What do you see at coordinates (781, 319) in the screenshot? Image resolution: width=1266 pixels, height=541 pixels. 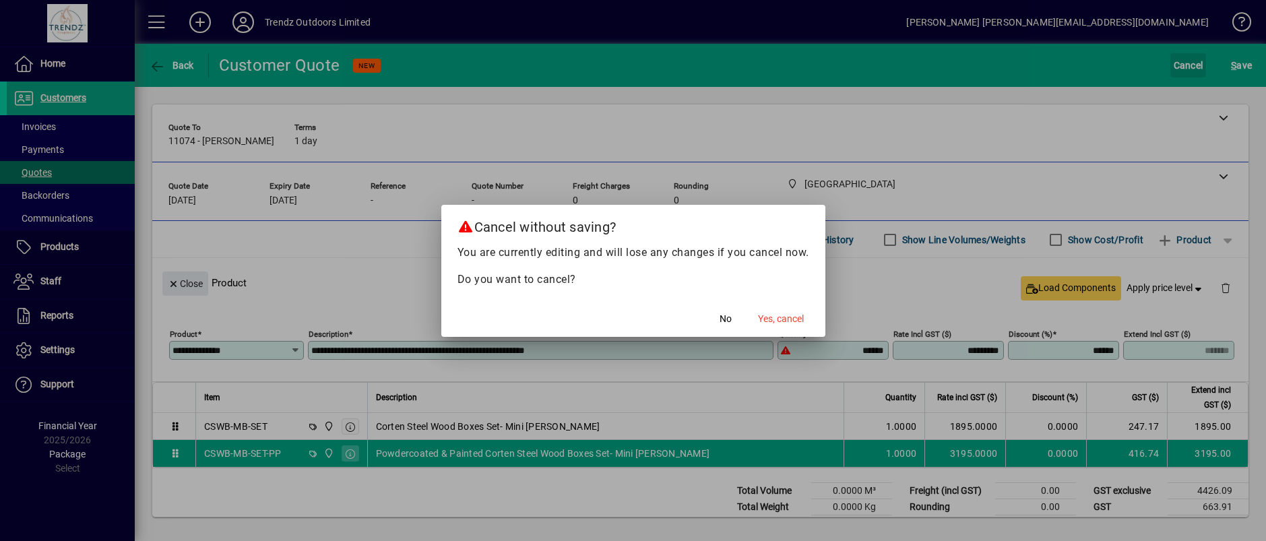 I see `button: Yes, cancel` at bounding box center [781, 319].